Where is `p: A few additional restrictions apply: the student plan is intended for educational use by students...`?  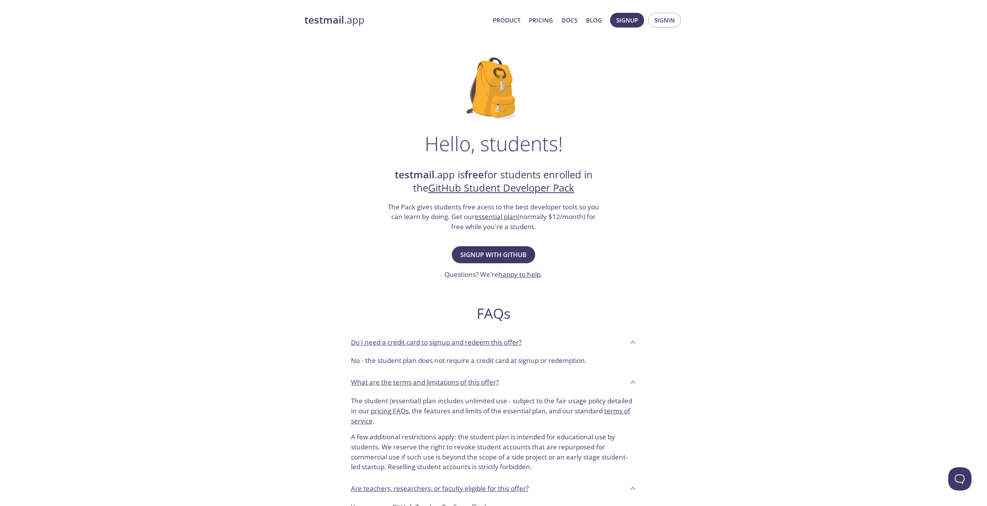
p: A few additional restrictions apply: the student plan is intended for educational use by students... is located at coordinates (494, 449).